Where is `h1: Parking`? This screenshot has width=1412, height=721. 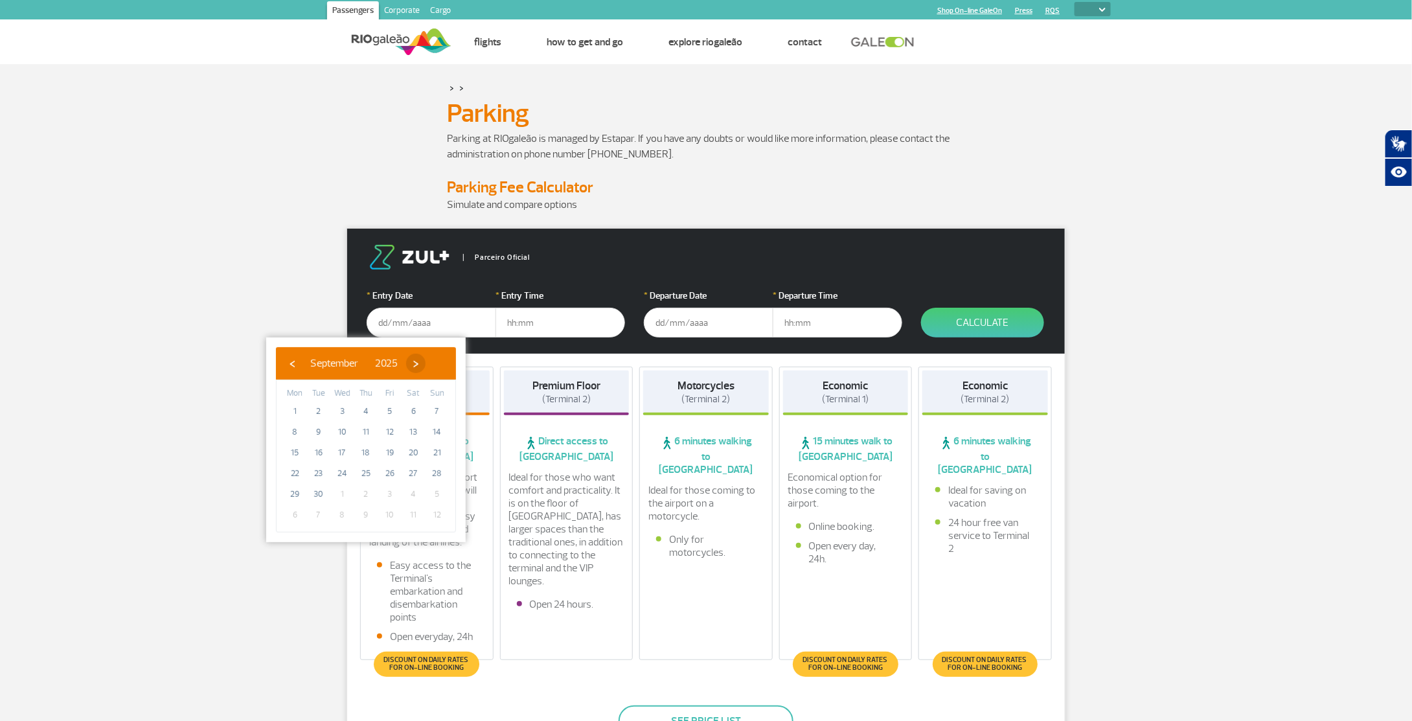 h1: Parking is located at coordinates (706, 113).